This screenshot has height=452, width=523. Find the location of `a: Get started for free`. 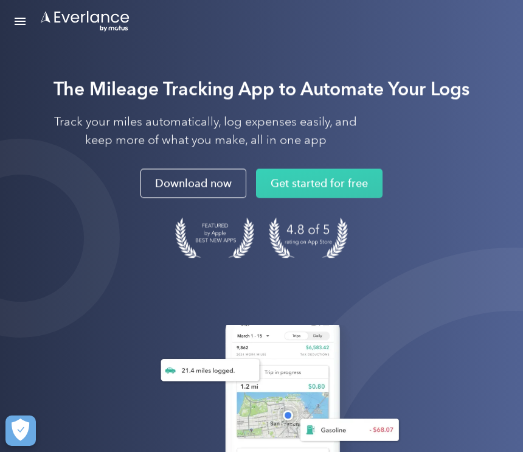

a: Get started for free is located at coordinates (319, 184).